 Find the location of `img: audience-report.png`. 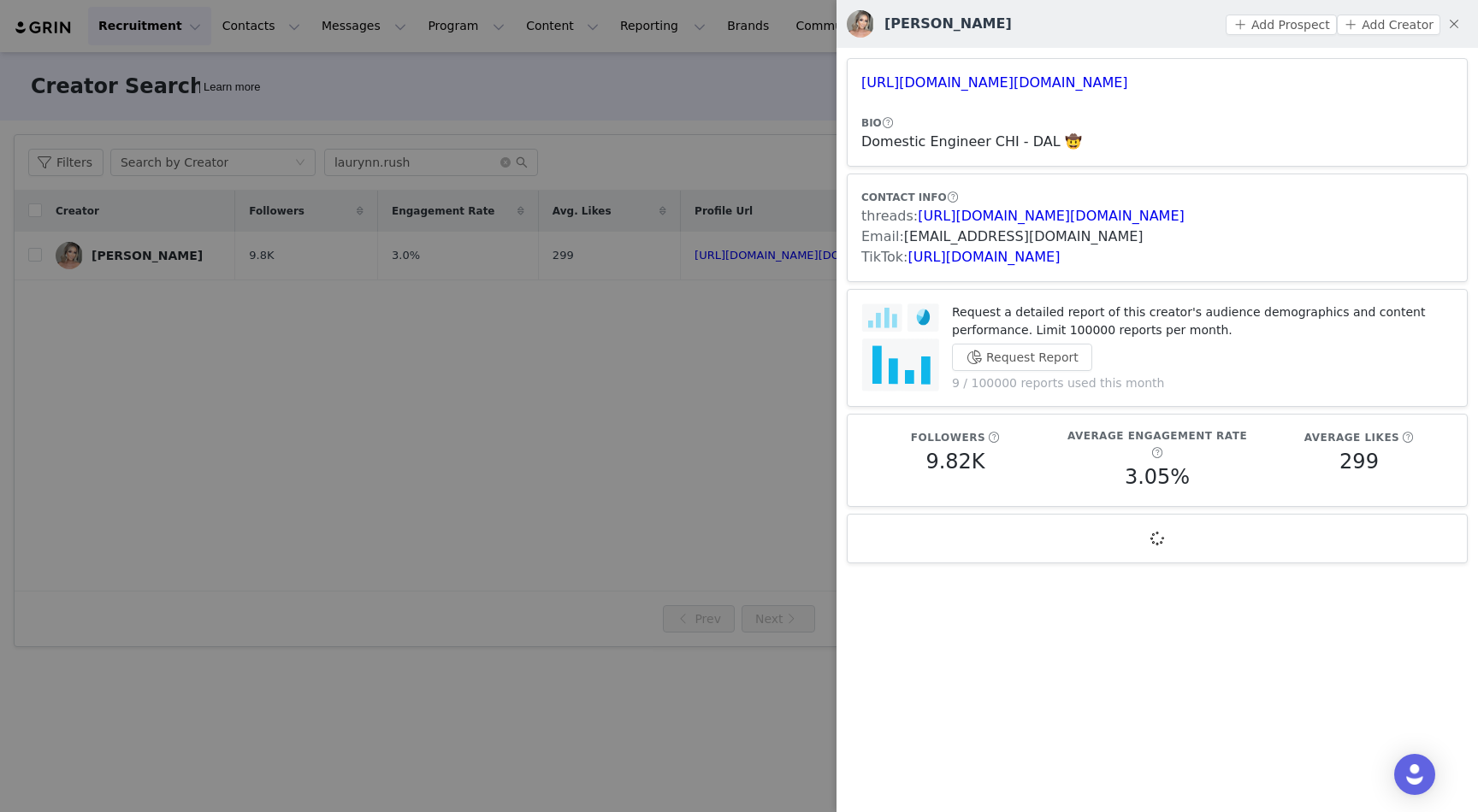

img: audience-report.png is located at coordinates (900, 348).